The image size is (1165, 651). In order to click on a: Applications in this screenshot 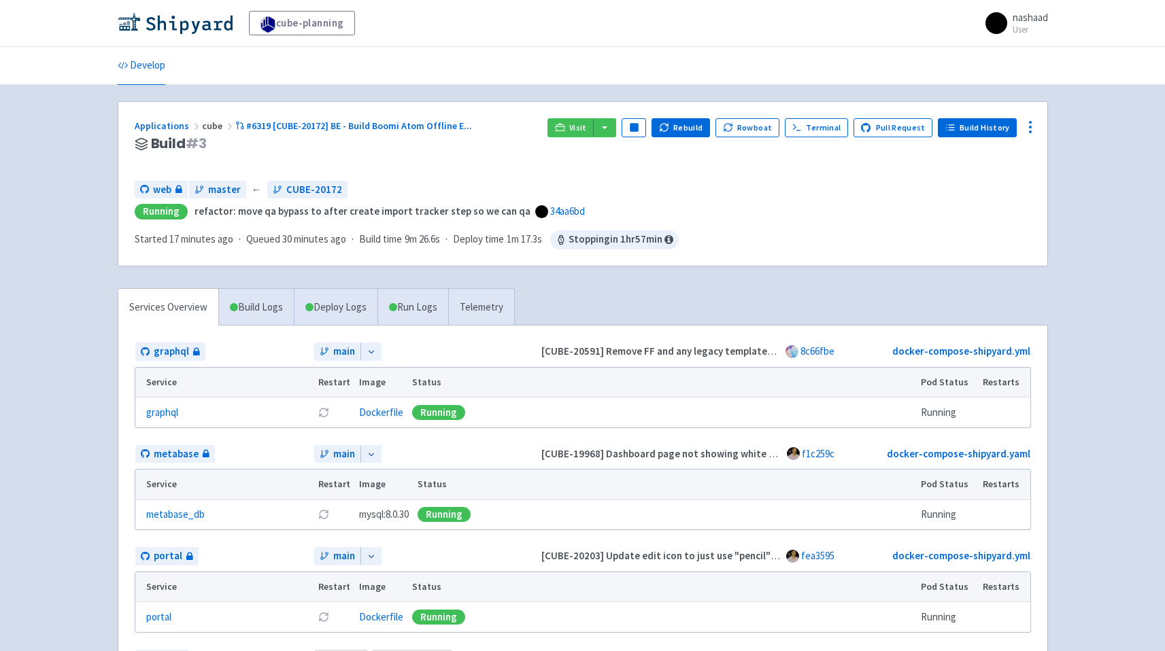, I will do `click(168, 126)`.